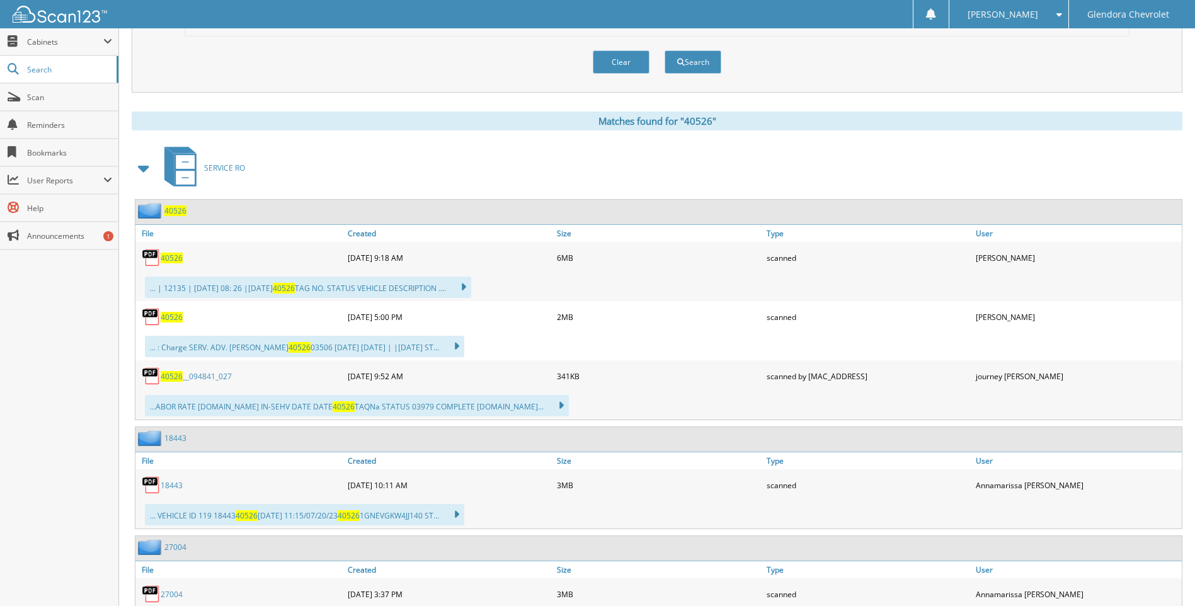 Image resolution: width=1195 pixels, height=606 pixels. I want to click on div: 1, so click(108, 236).